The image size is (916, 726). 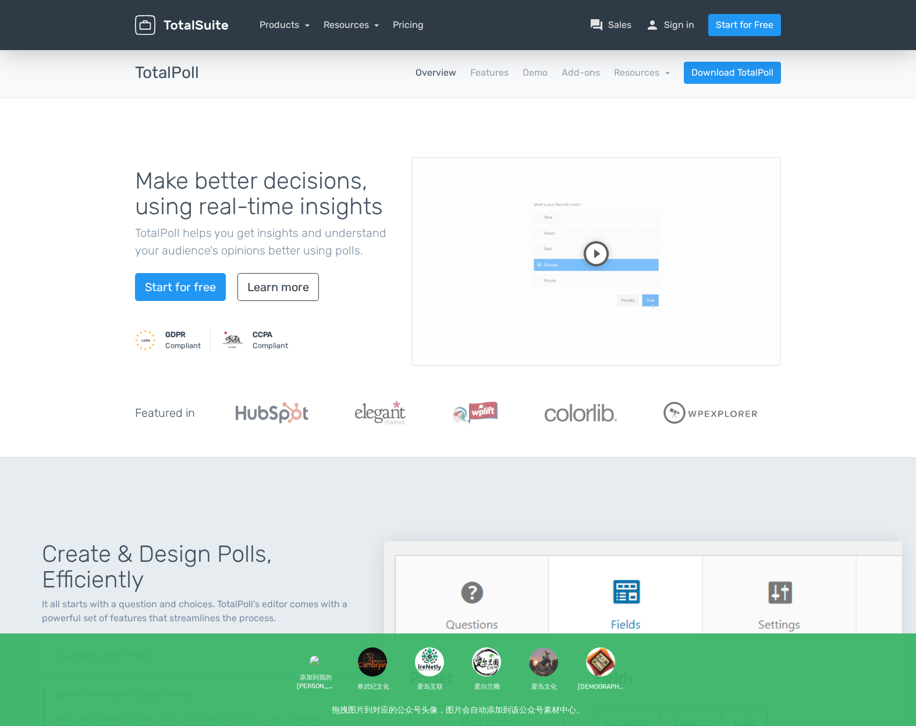 What do you see at coordinates (175, 334) in the screenshot?
I see `strong: GDPR` at bounding box center [175, 334].